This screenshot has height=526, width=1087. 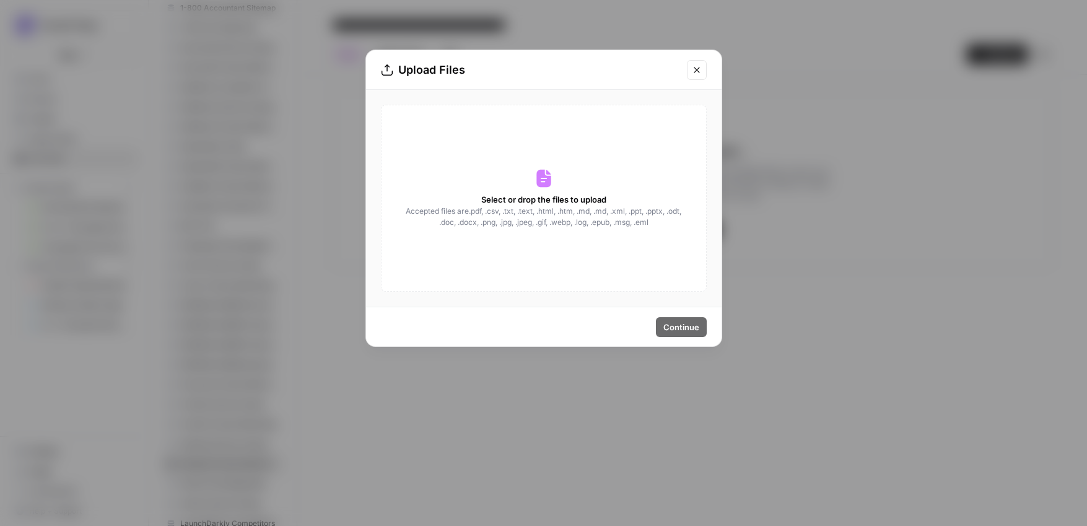 I want to click on span: Accepted files are .pdf, .csv, .txt, .text, .html, .htm, .md, .md, .xml, .ppt, .pptx, .odt, .doc,..., so click(x=544, y=217).